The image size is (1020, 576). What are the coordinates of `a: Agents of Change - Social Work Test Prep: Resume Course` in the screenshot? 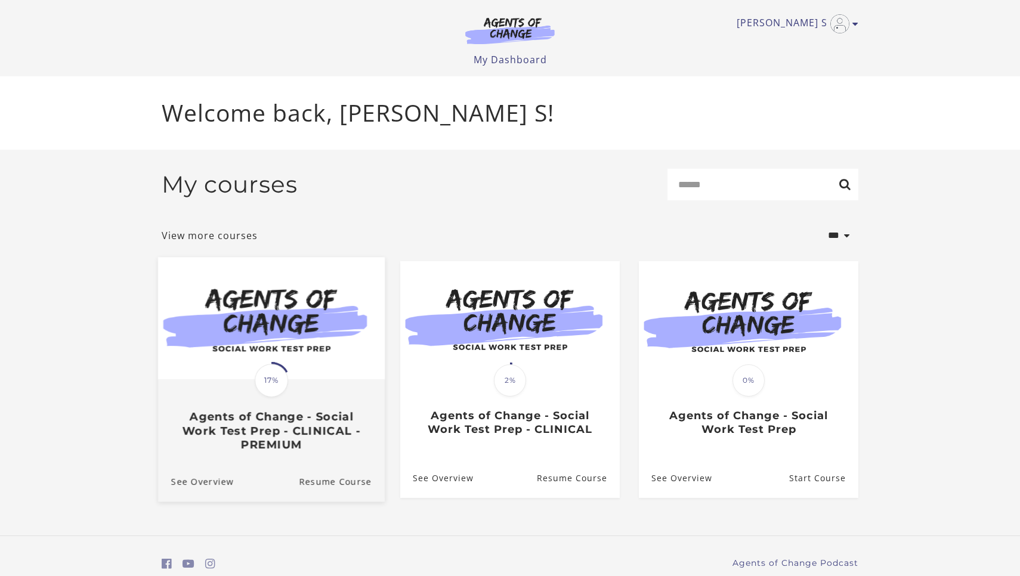 It's located at (823, 478).